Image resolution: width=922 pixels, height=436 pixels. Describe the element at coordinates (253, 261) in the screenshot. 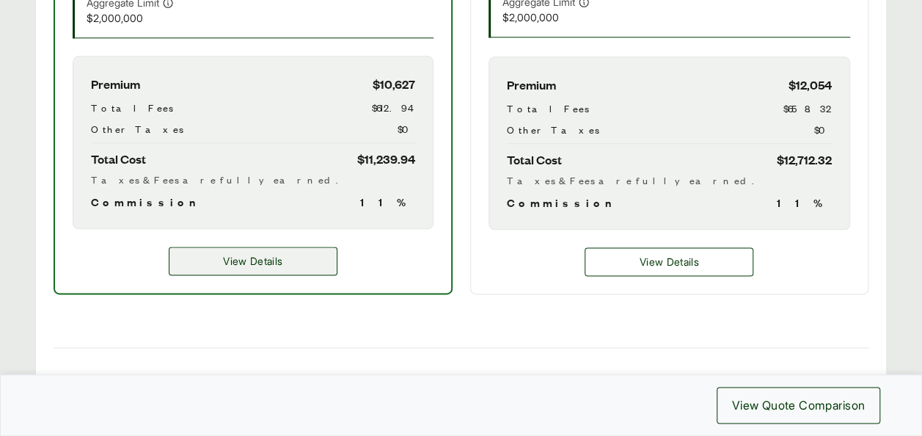

I see `a: Berkley MP details` at that location.